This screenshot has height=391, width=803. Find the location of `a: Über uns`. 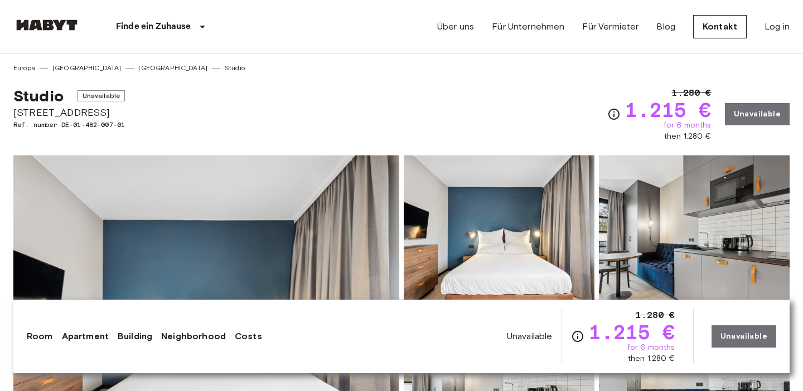

a: Über uns is located at coordinates (455, 27).